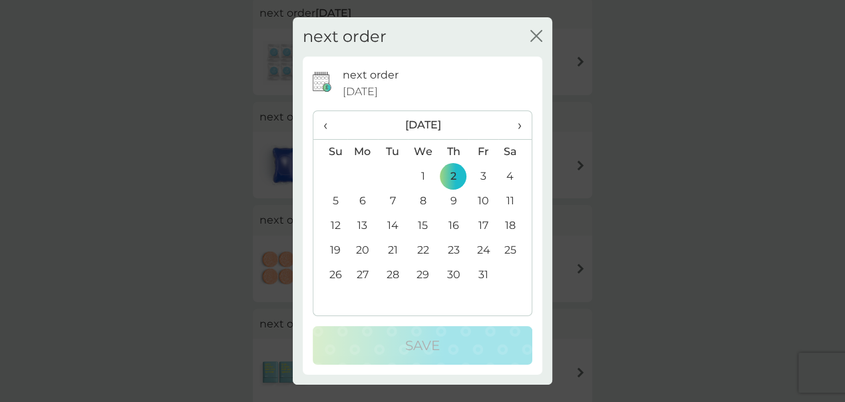  Describe the element at coordinates (453, 250) in the screenshot. I see `td: 23` at that location.